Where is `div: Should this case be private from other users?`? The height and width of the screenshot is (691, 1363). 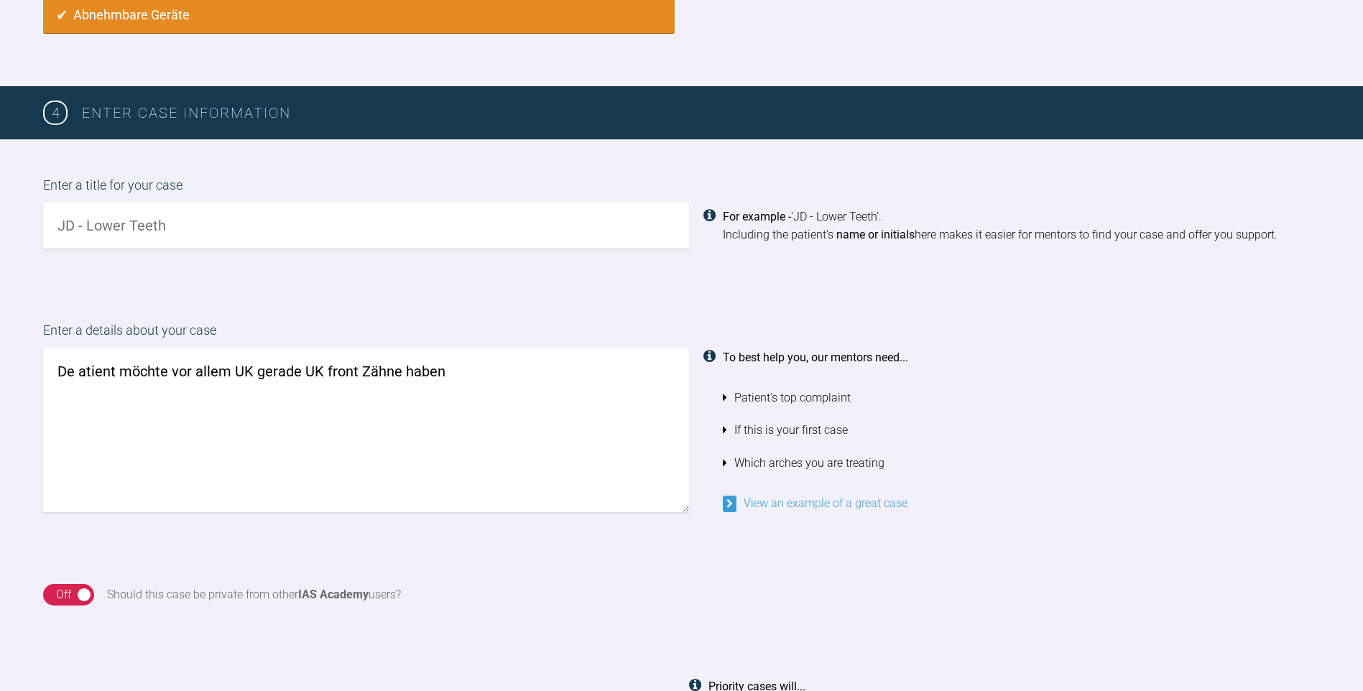
div: Should this case be private from other users? is located at coordinates (254, 595).